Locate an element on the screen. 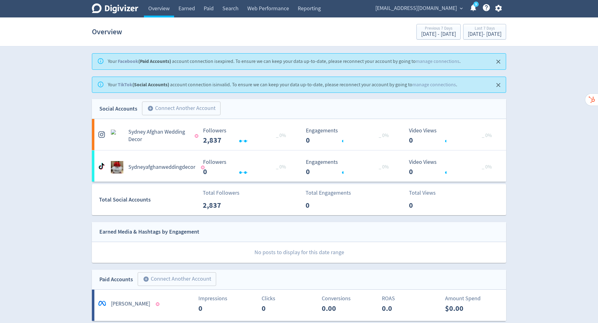 This screenshot has width=598, height=323. p: 0.00 is located at coordinates (339, 308).